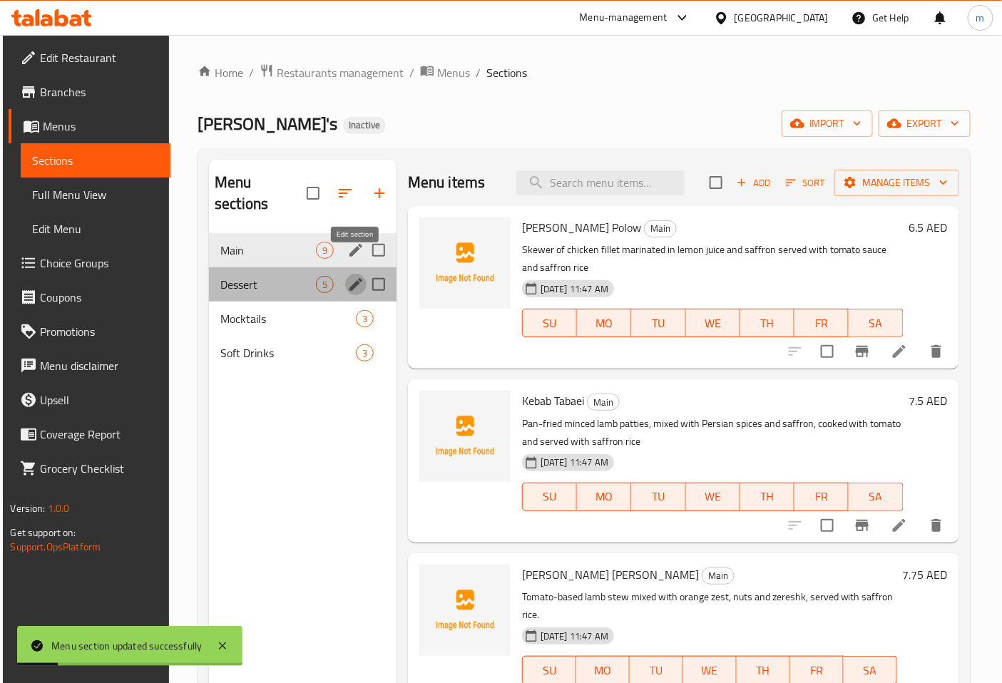  What do you see at coordinates (805, 183) in the screenshot?
I see `span: Sort items` at bounding box center [805, 183].